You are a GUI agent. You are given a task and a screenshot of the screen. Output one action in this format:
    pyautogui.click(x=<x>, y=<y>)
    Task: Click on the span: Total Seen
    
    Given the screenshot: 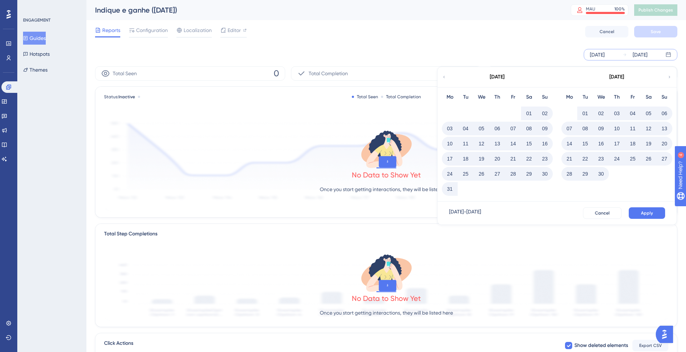 What is the action you would take?
    pyautogui.click(x=125, y=74)
    